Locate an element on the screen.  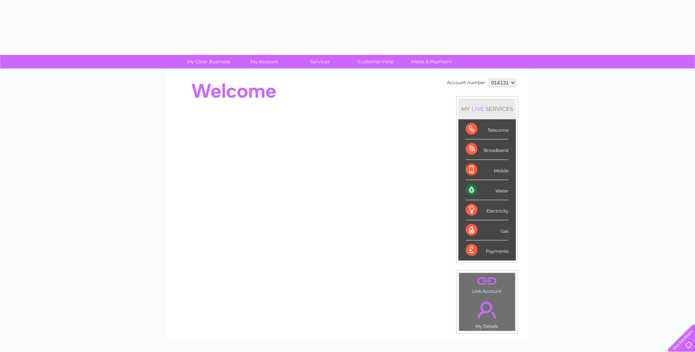
div: Payments is located at coordinates (487, 251).